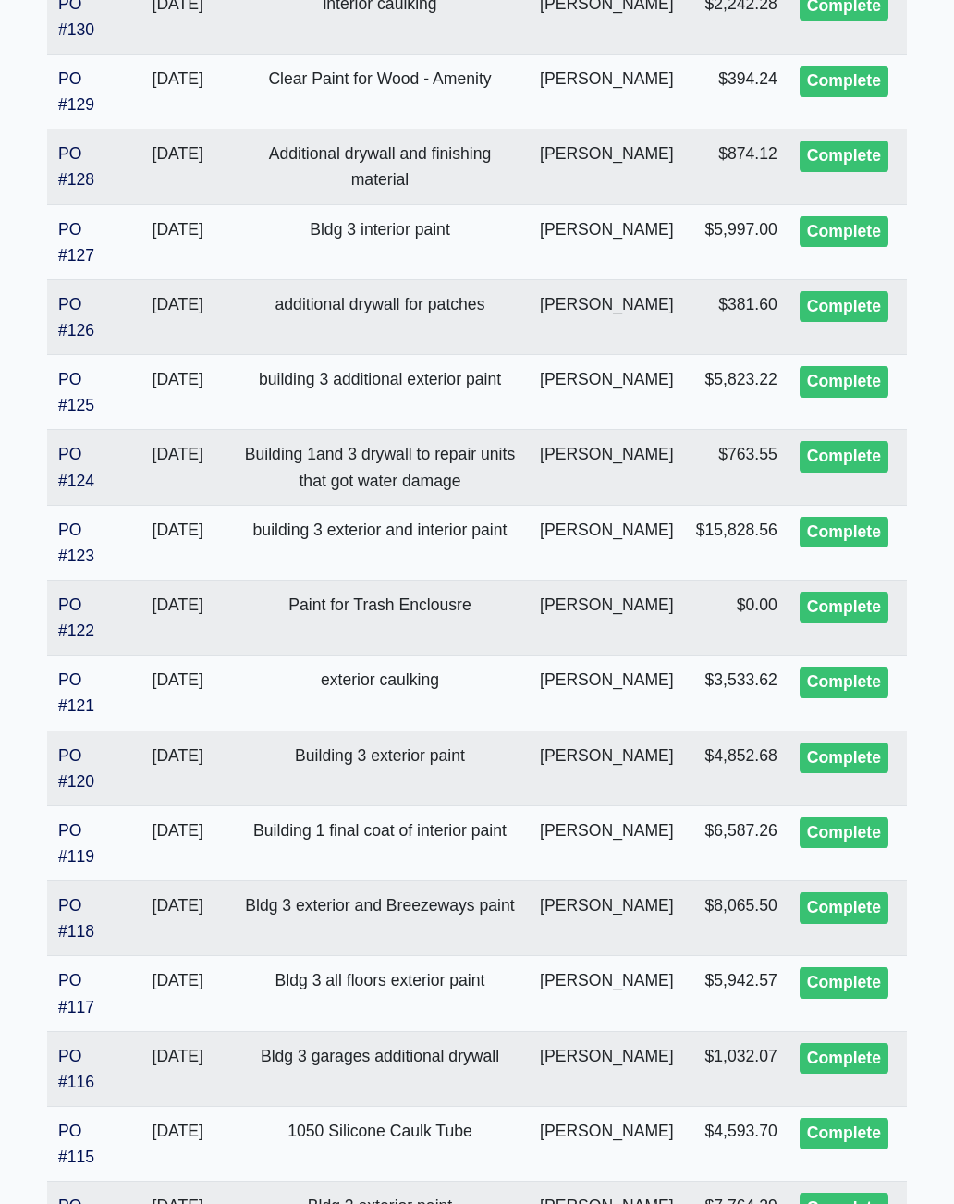  Describe the element at coordinates (380, 843) in the screenshot. I see `td: Building 1 final coat of interior paint` at that location.